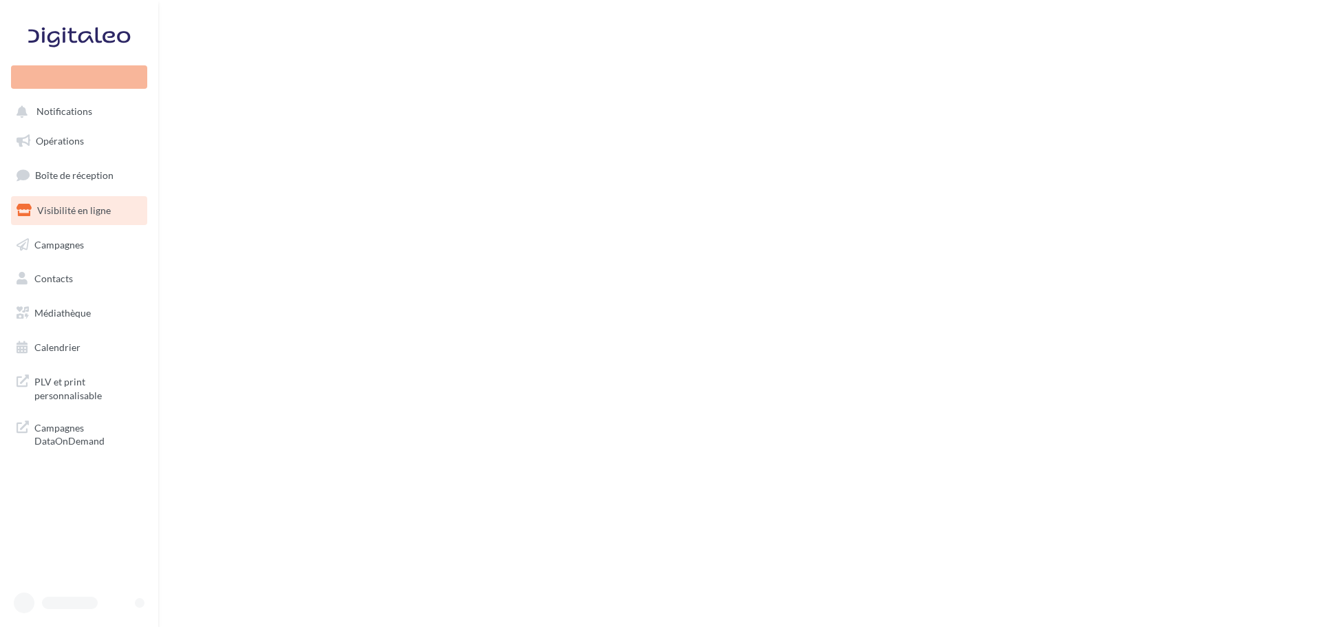  What do you see at coordinates (79, 433) in the screenshot?
I see `a: Campagnes DataOnDemand` at bounding box center [79, 433].